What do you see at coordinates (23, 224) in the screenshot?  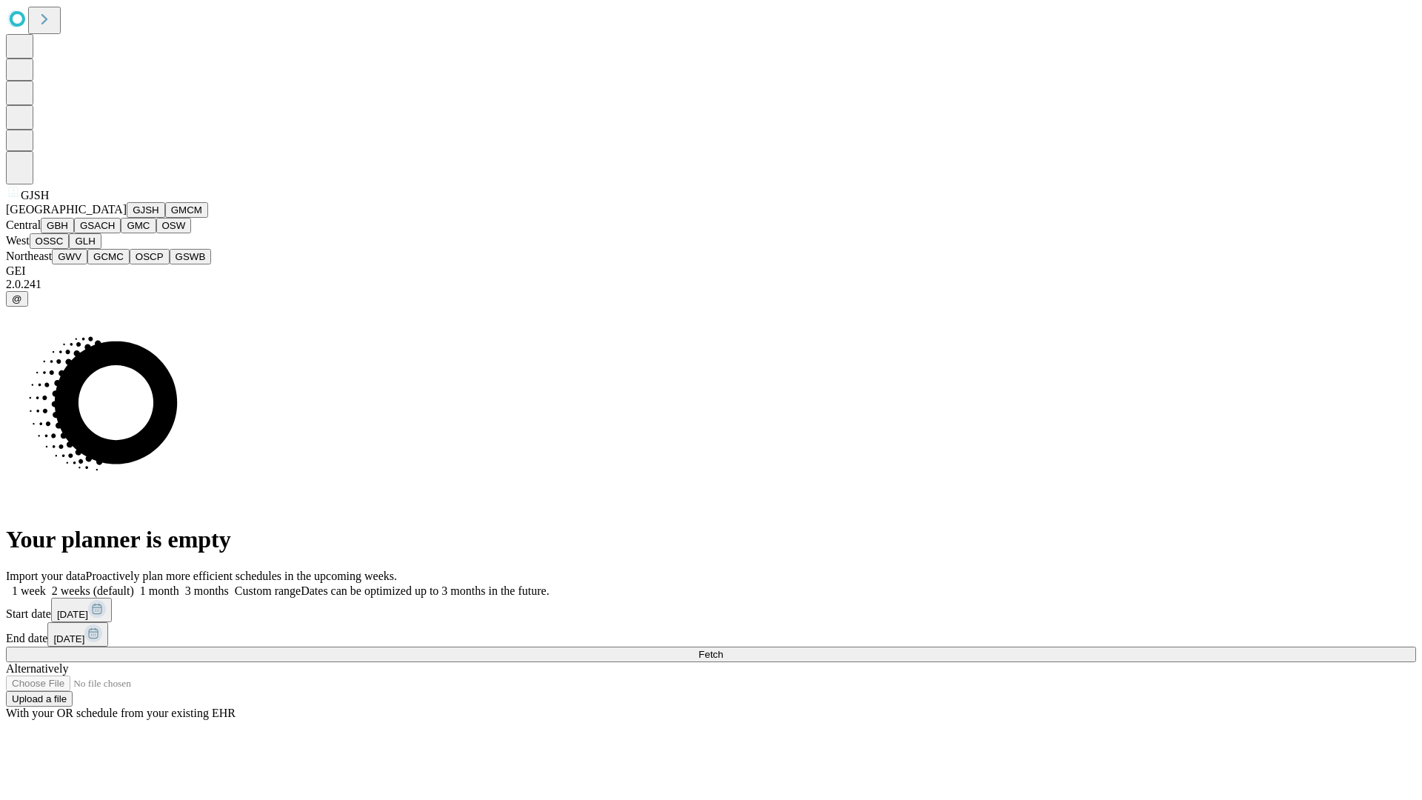 I see `span: Central` at bounding box center [23, 224].